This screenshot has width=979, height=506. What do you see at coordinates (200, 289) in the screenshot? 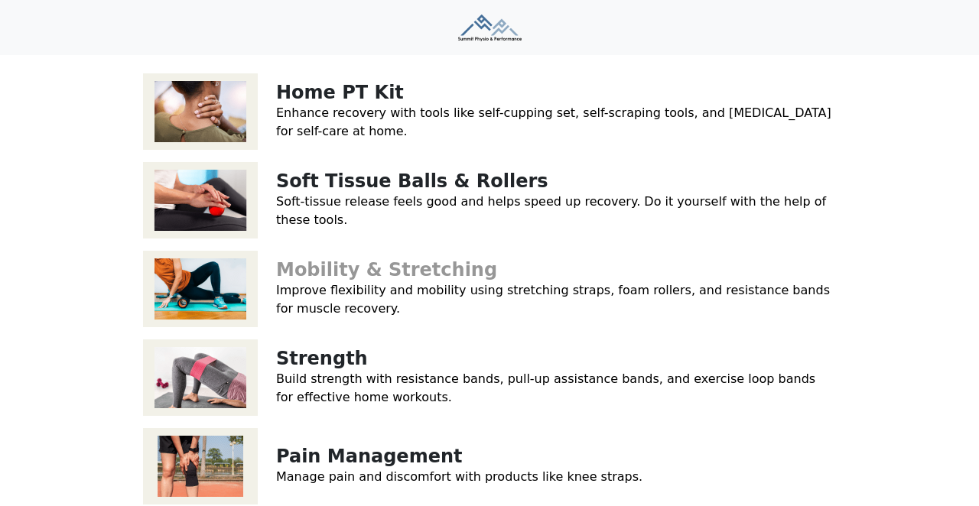
I see `img: Mobility & Stretching` at bounding box center [200, 289].